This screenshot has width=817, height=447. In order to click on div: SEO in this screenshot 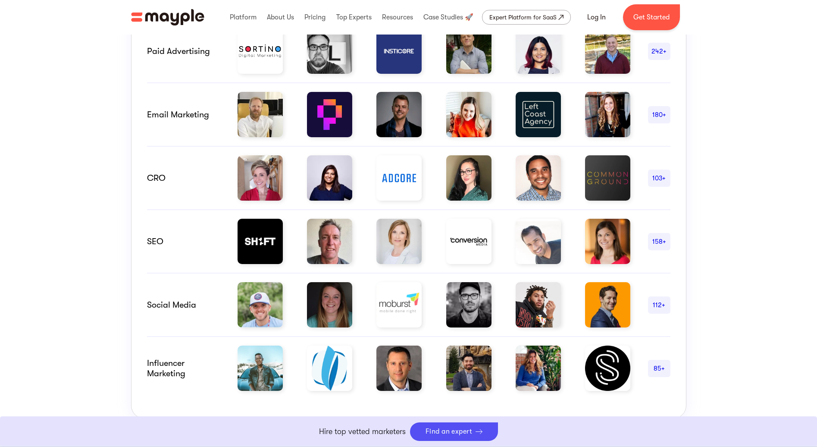, I will do `click(184, 241)`.